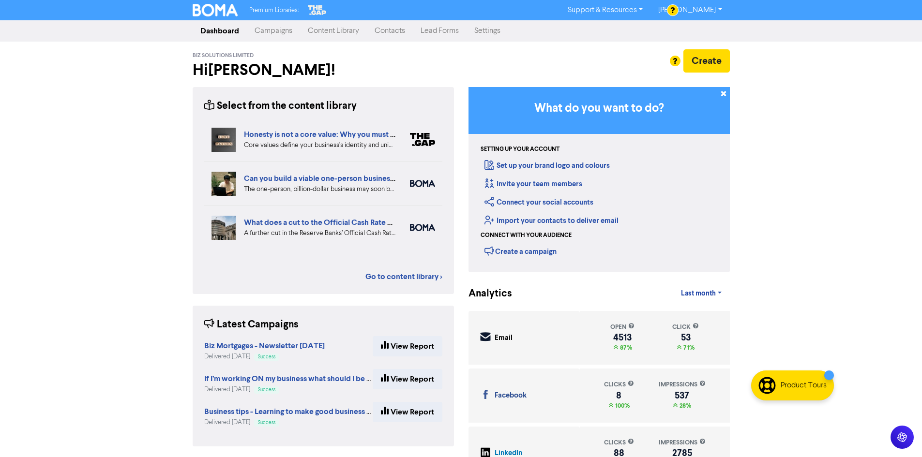 This screenshot has height=457, width=922. What do you see at coordinates (706, 61) in the screenshot?
I see `button: Create` at bounding box center [706, 61].